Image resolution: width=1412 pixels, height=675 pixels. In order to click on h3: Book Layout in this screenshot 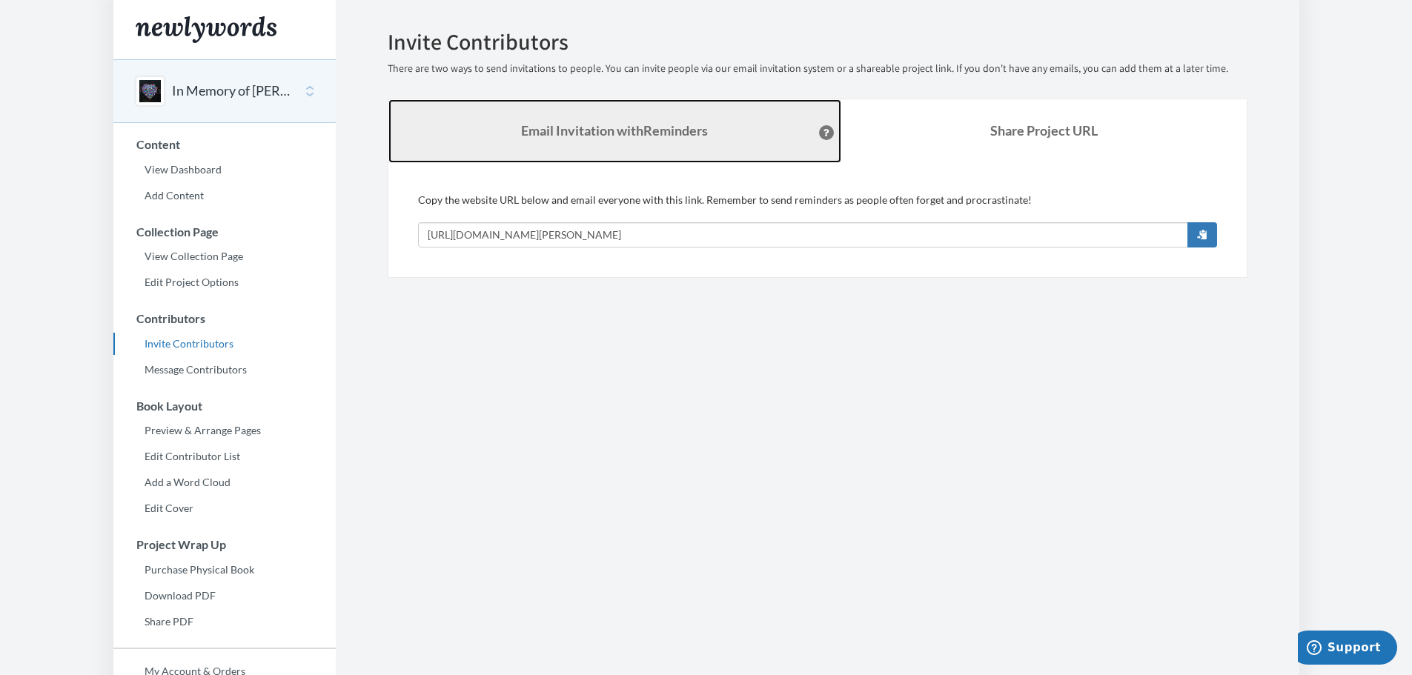, I will do `click(225, 406)`.